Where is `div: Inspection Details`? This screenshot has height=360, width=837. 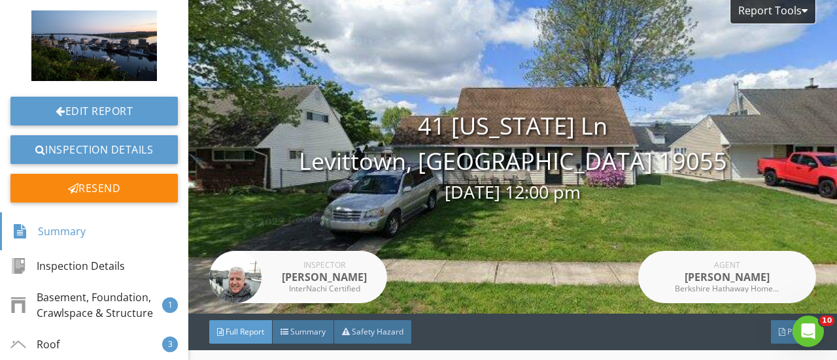 div: Inspection Details is located at coordinates (67, 266).